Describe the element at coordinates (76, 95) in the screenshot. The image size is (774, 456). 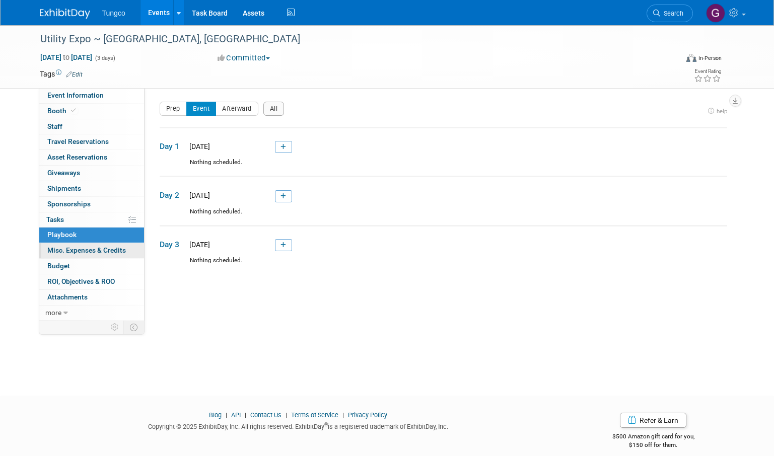
I see `span: Event Information` at that location.